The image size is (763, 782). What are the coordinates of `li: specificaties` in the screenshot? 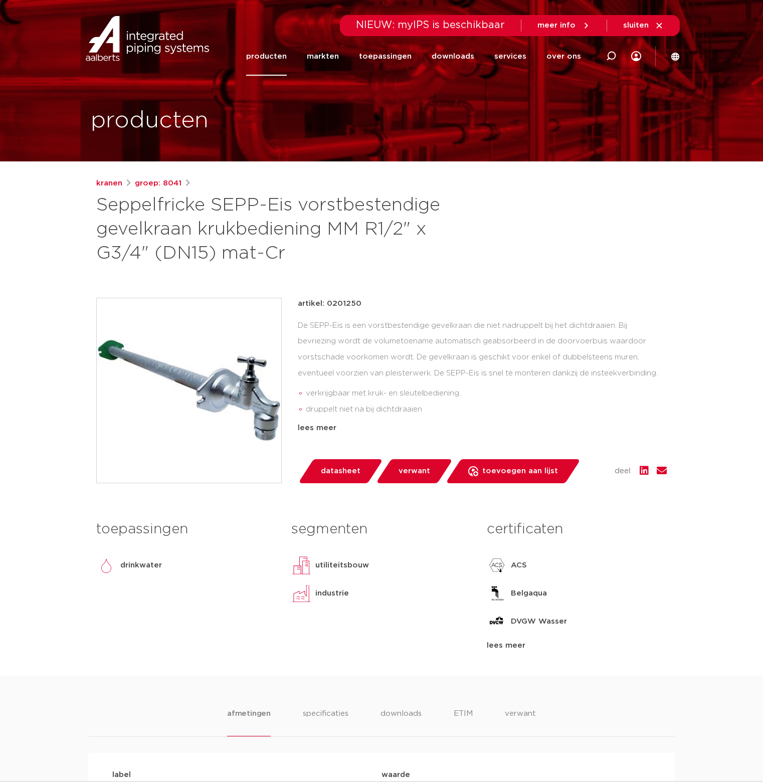 It's located at (325, 722).